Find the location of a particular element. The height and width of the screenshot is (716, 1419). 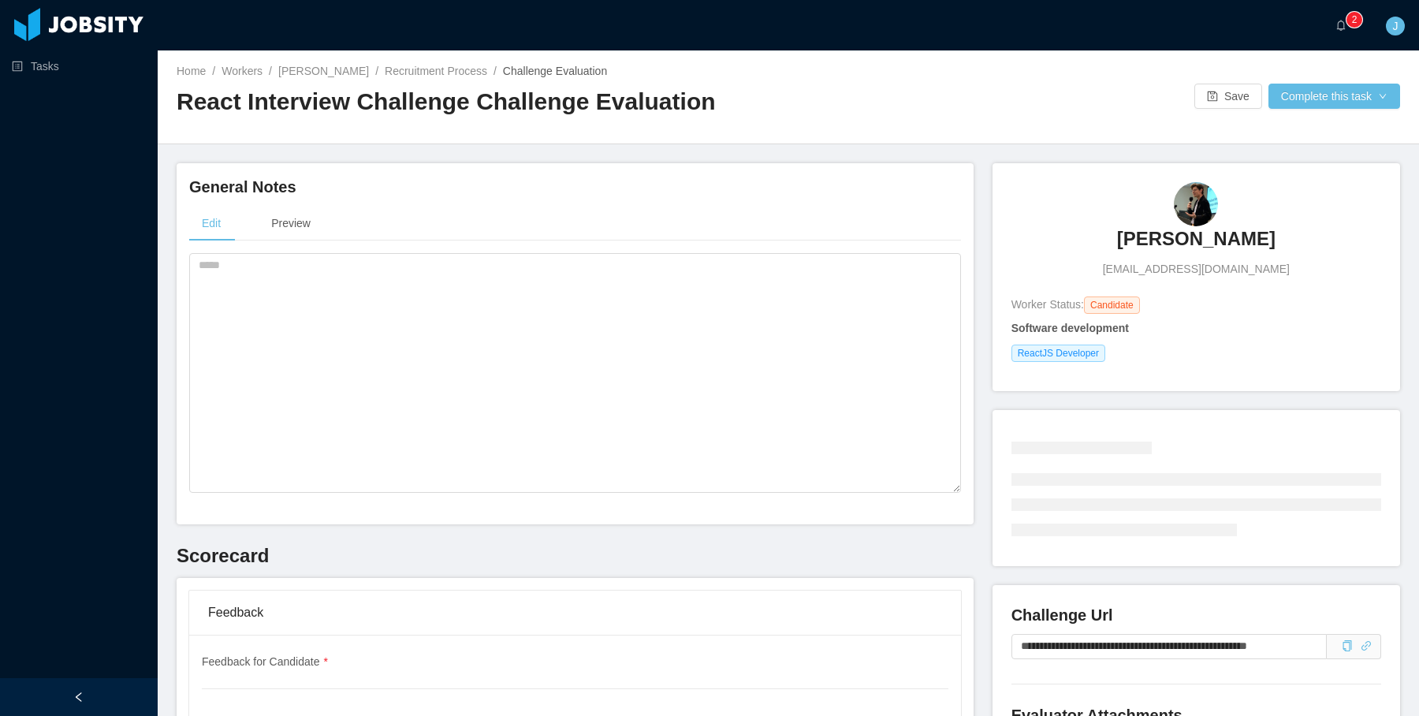

span: J is located at coordinates (1395, 26).